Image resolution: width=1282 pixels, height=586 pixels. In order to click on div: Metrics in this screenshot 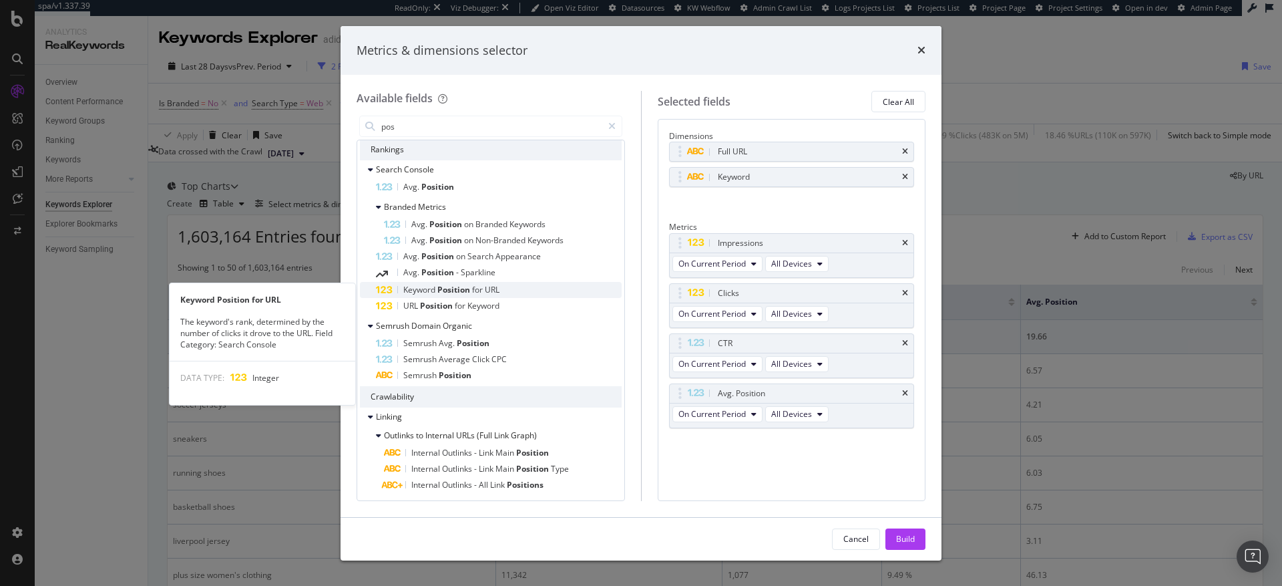, I will do `click(792, 226)`.